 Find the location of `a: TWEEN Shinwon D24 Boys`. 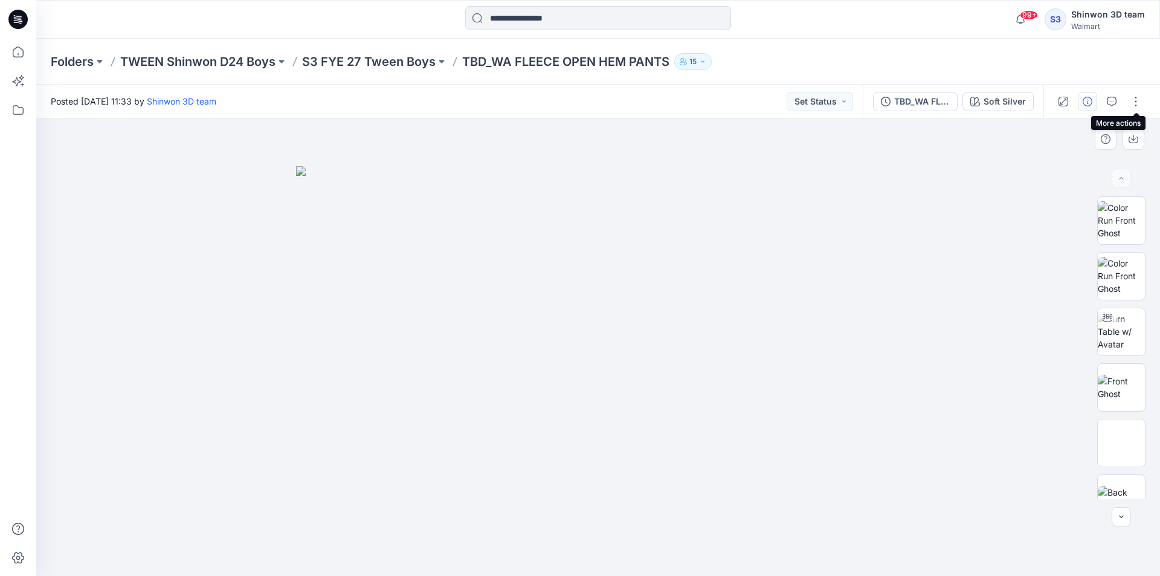

a: TWEEN Shinwon D24 Boys is located at coordinates (198, 62).